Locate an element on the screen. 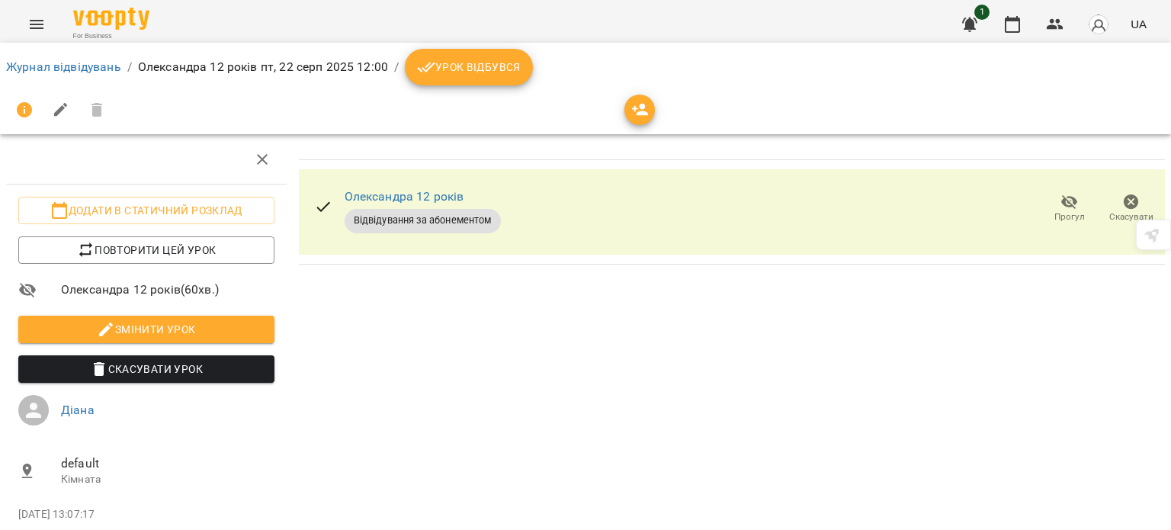 Image resolution: width=1171 pixels, height=530 pixels. button: Menu is located at coordinates (37, 24).